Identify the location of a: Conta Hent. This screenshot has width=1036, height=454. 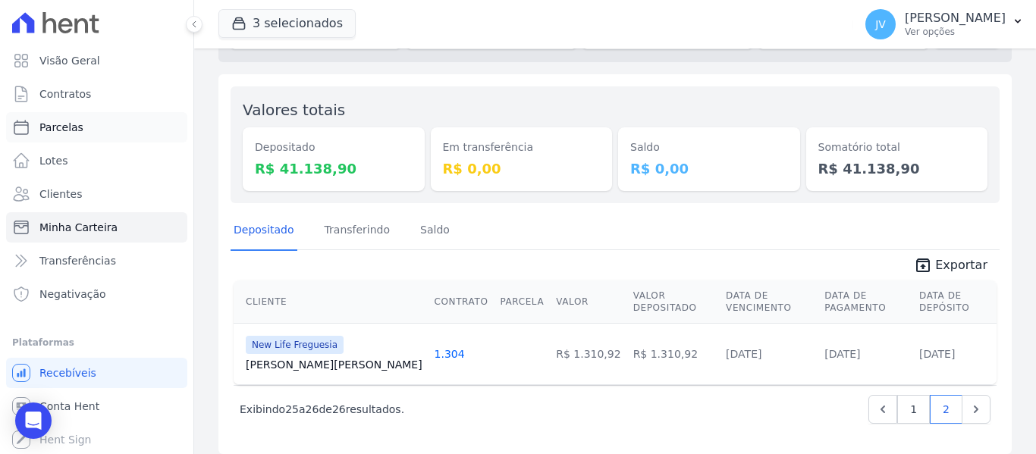
(96, 407).